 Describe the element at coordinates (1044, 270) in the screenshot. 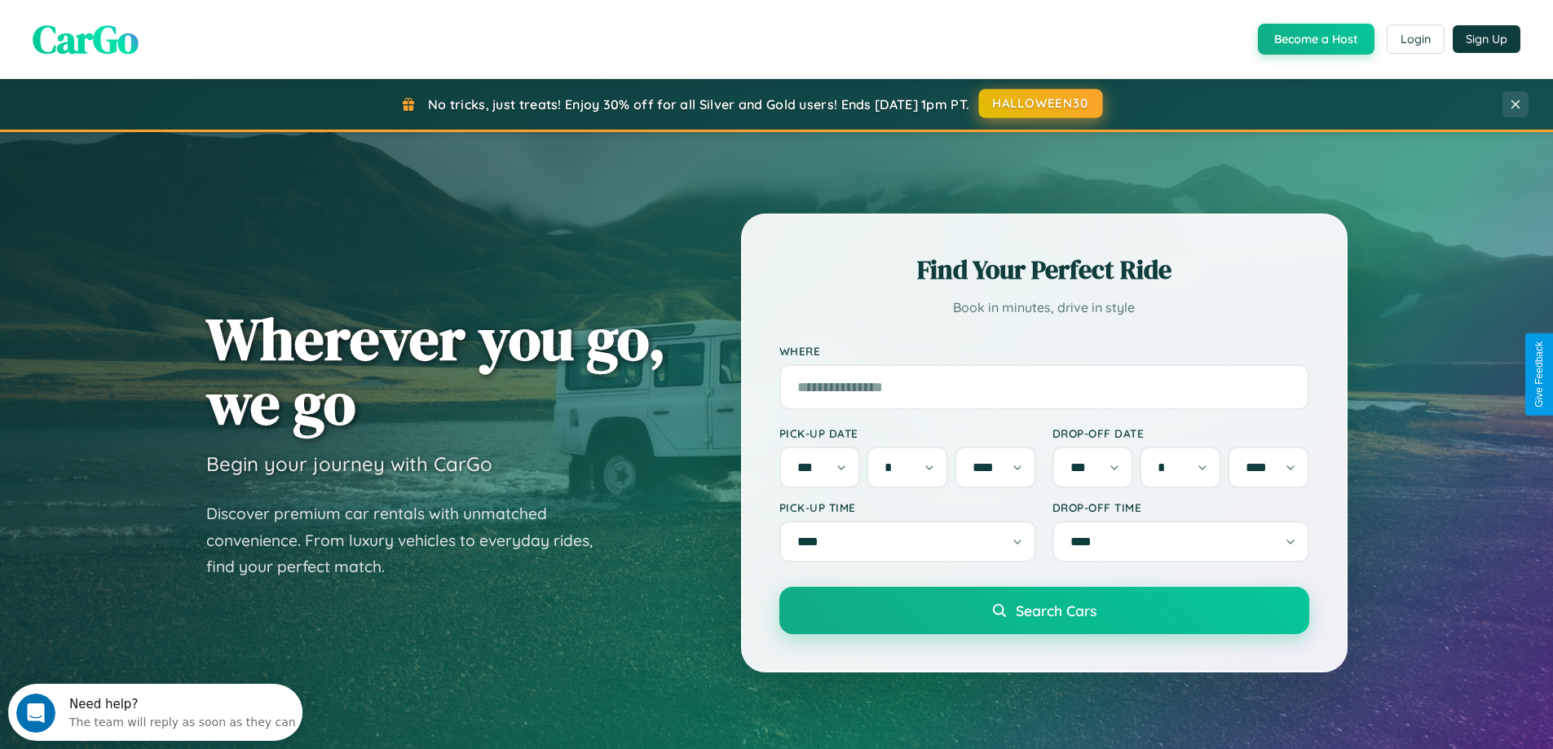

I see `h2: Find Your Perfect Ride` at that location.